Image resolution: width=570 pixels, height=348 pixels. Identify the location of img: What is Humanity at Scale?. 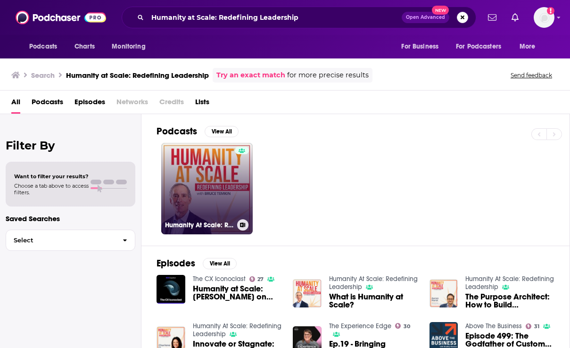
(307, 294).